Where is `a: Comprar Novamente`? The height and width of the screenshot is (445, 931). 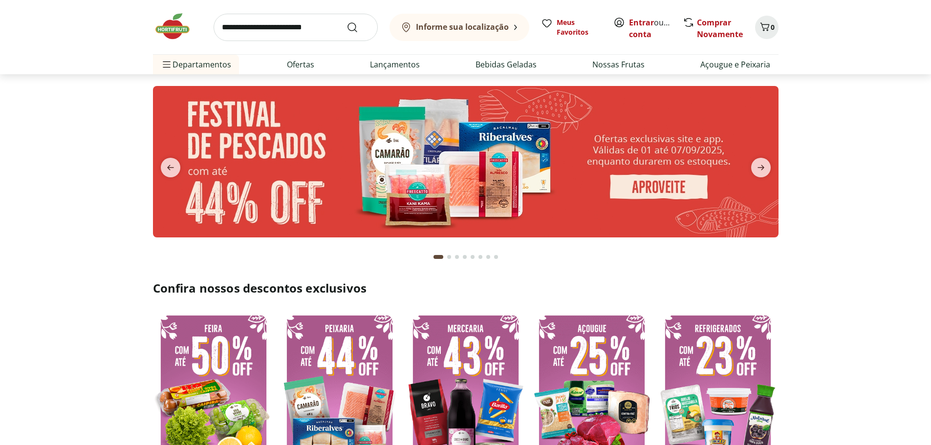 a: Comprar Novamente is located at coordinates (720, 28).